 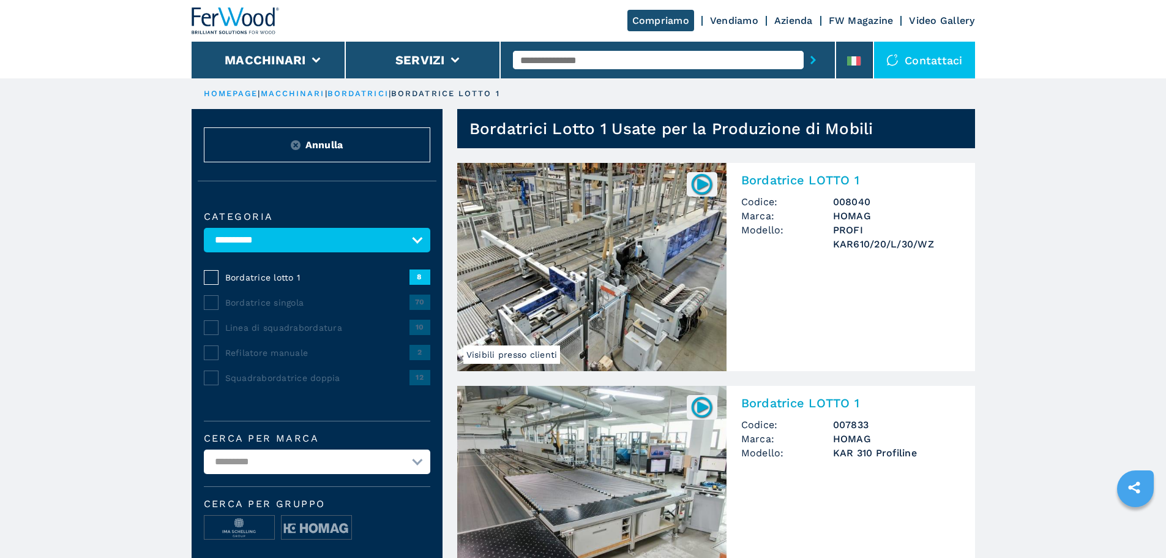 I want to click on span: Cerca per Gruppo, so click(x=317, y=504).